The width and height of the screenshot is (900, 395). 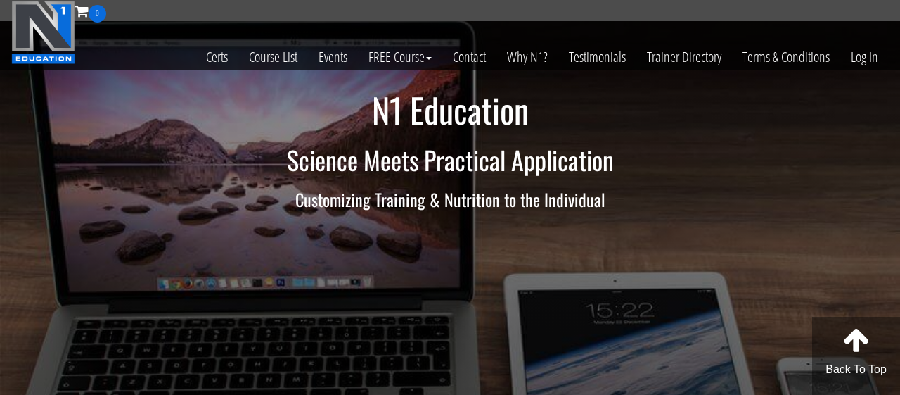 I want to click on h3: Customizing Training & Nutrition to the Individual, so click(x=450, y=199).